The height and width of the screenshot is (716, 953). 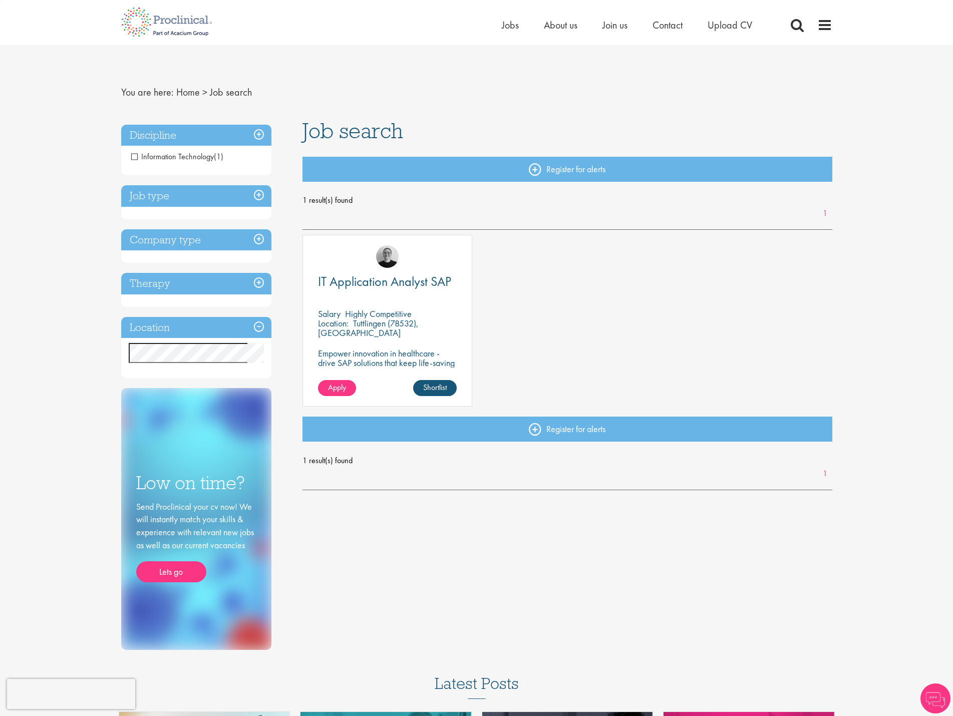 What do you see at coordinates (387, 362) in the screenshot?
I see `p: Empower innovation in healthcare - drive SAP solutions that keep life-saving technology running s...` at bounding box center [387, 362].